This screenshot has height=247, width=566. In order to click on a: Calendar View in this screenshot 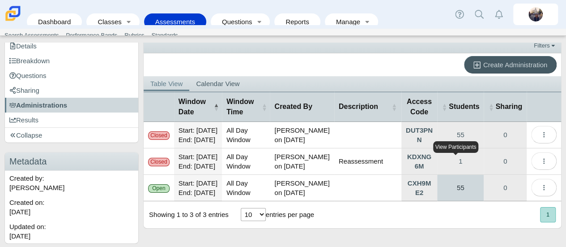, I will do `click(217, 83)`.